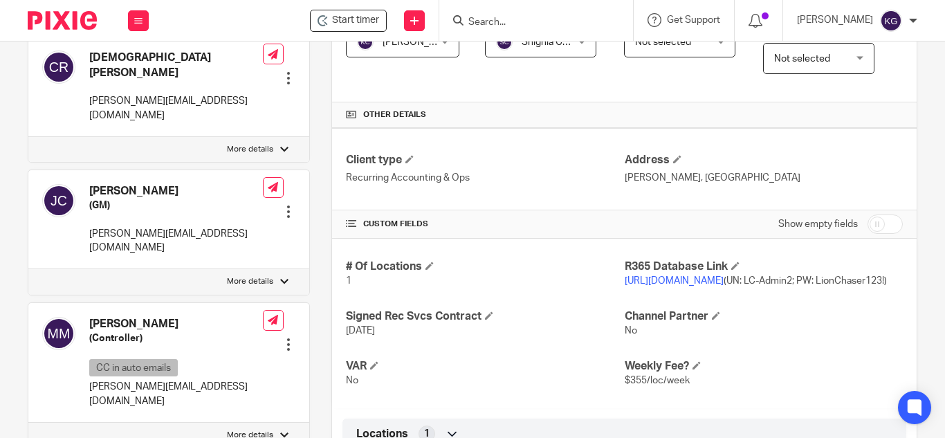 This screenshot has width=945, height=438. What do you see at coordinates (764, 160) in the screenshot?
I see `h4: Address` at bounding box center [764, 160].